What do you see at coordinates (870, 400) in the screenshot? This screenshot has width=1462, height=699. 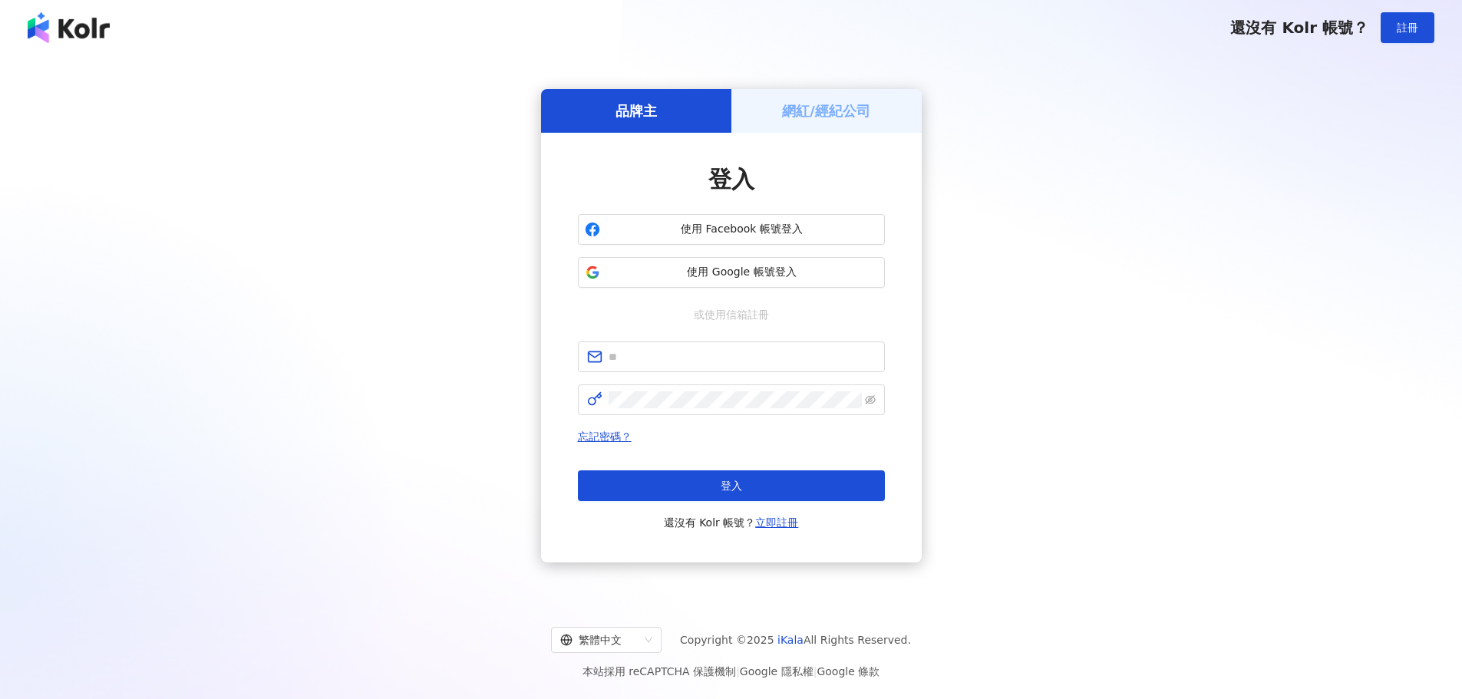 I see `span: eye-invisible` at bounding box center [870, 400].